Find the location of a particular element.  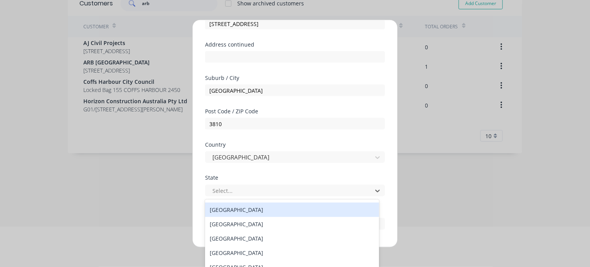

div: State is located at coordinates (295, 178).